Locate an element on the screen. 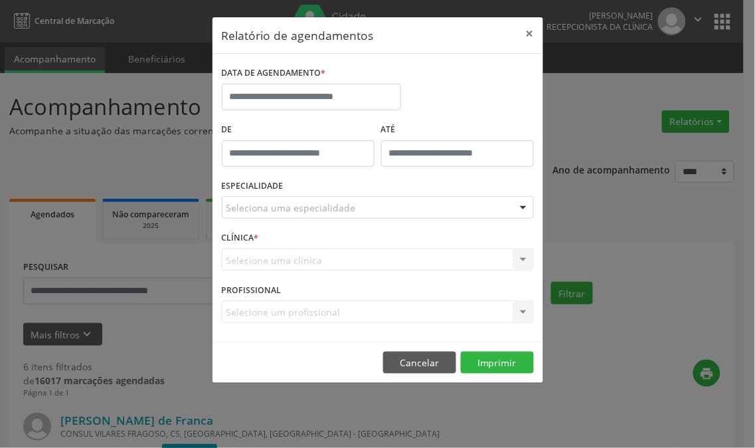  label: PROFISSIONAL is located at coordinates (252, 290).